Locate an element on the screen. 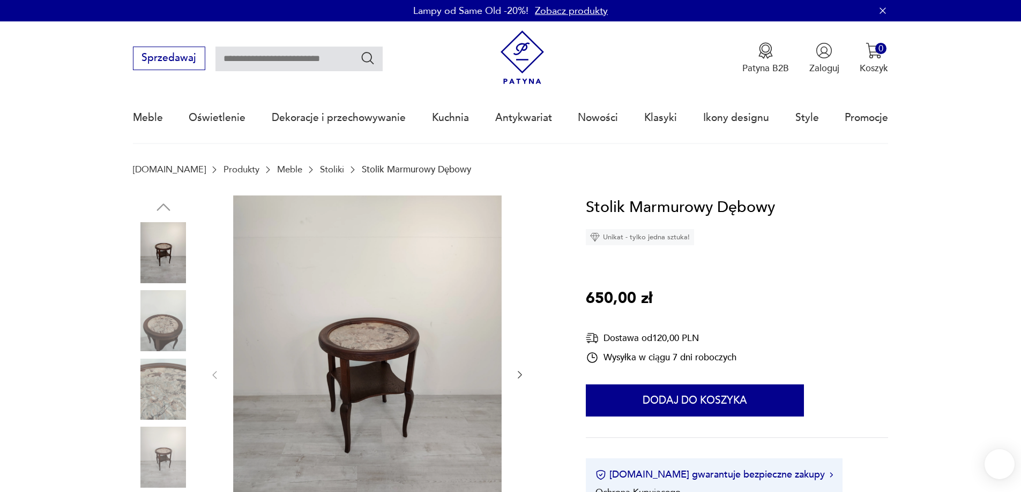  img: Patyna - sklep z meblami i dekoracjami vintage is located at coordinates (522, 57).